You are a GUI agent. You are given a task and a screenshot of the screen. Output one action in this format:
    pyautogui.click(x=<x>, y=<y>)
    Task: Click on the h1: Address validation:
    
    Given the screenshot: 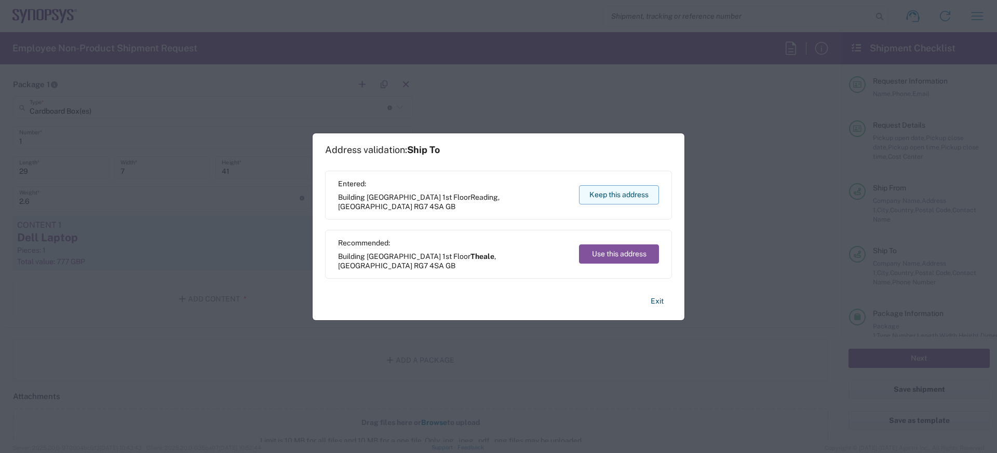 What is the action you would take?
    pyautogui.click(x=382, y=150)
    